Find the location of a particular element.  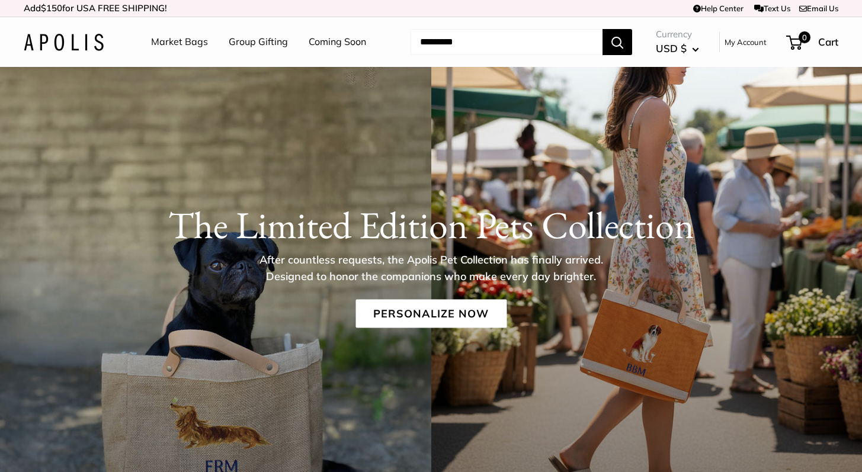

a: Text Us is located at coordinates (772, 8).